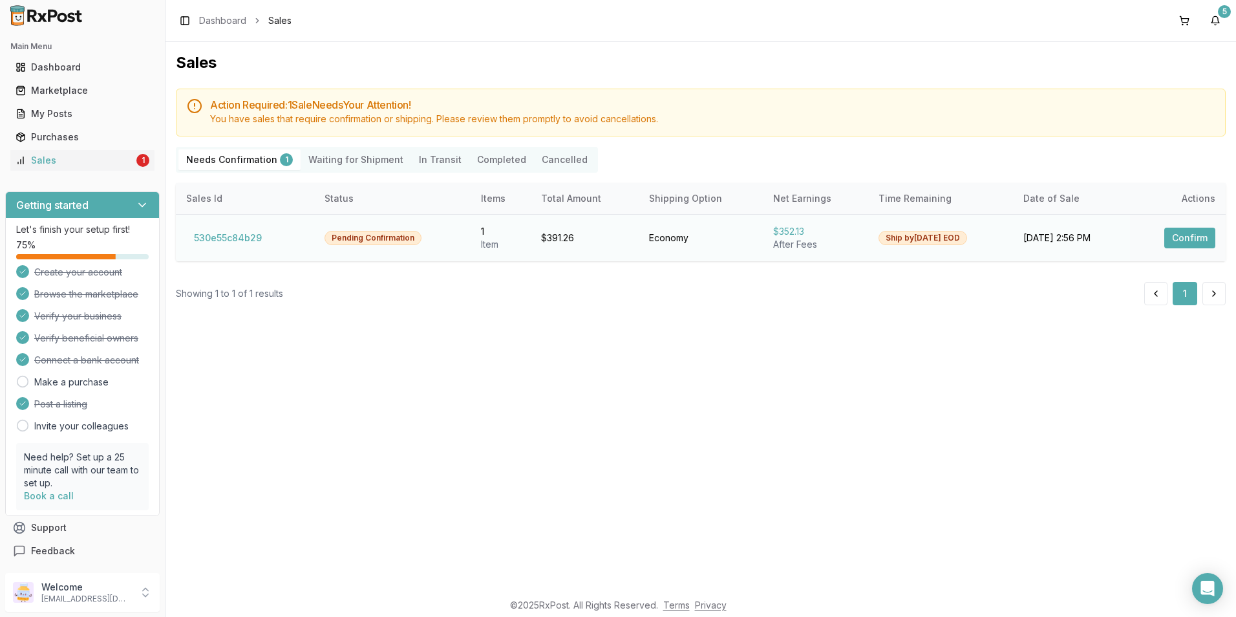 This screenshot has width=1236, height=617. I want to click on span: 75 %, so click(26, 245).